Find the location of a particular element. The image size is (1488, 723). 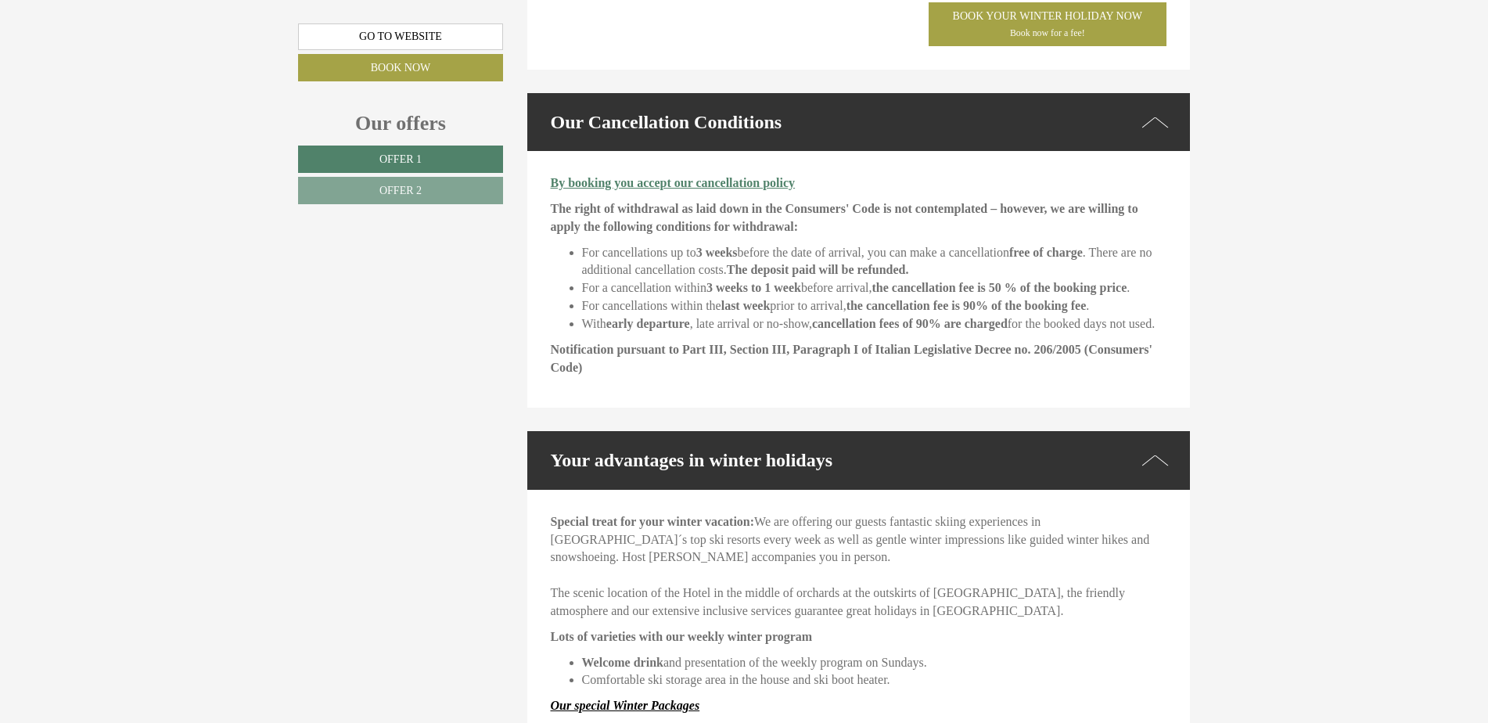

strong: the cancellation fee is 50 % of the booking price is located at coordinates (1000, 287).